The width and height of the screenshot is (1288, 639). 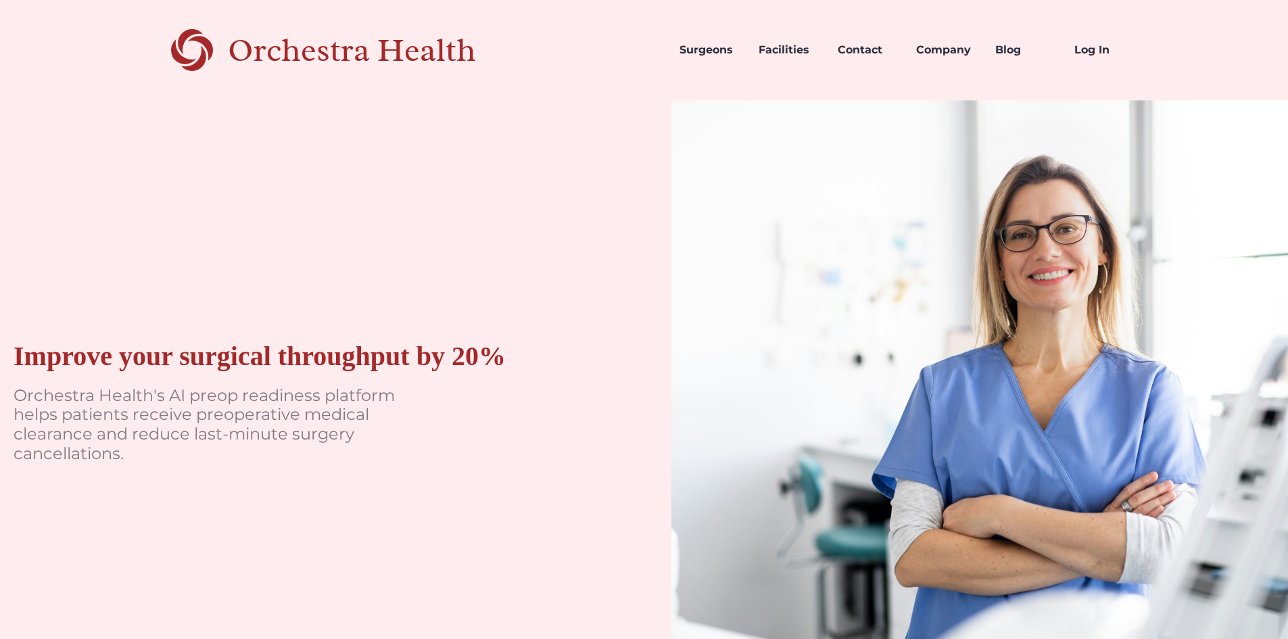 What do you see at coordinates (866, 50) in the screenshot?
I see `a: Contact` at bounding box center [866, 50].